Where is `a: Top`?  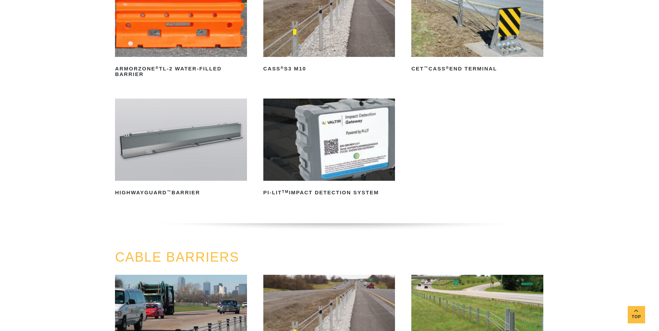
a: Top is located at coordinates (636, 315).